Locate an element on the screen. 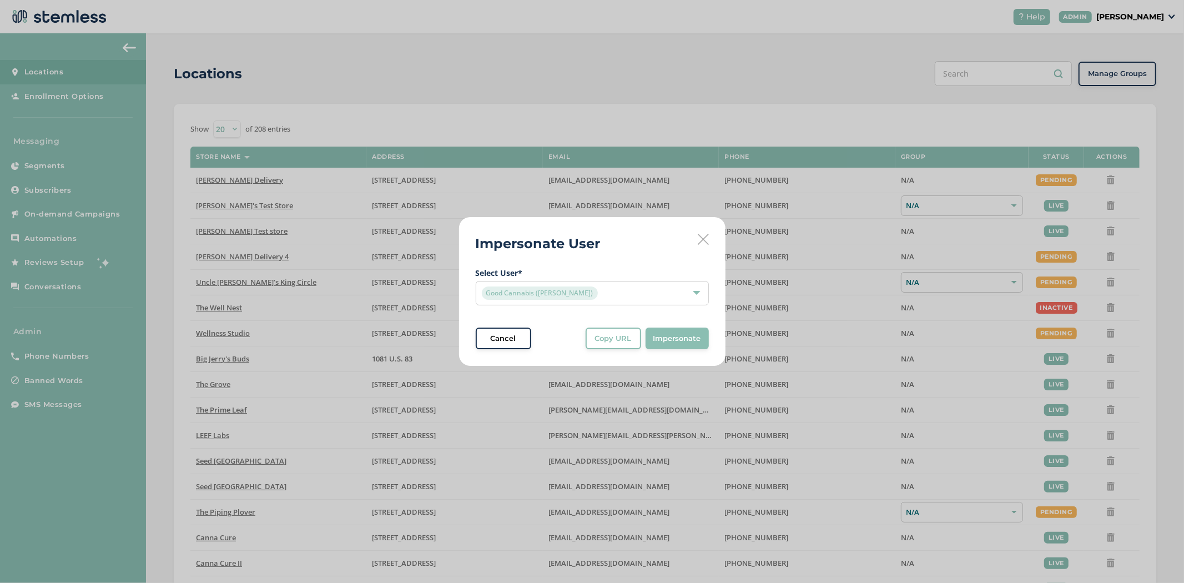 The height and width of the screenshot is (583, 1184). button: Copy URL is located at coordinates (613, 339).